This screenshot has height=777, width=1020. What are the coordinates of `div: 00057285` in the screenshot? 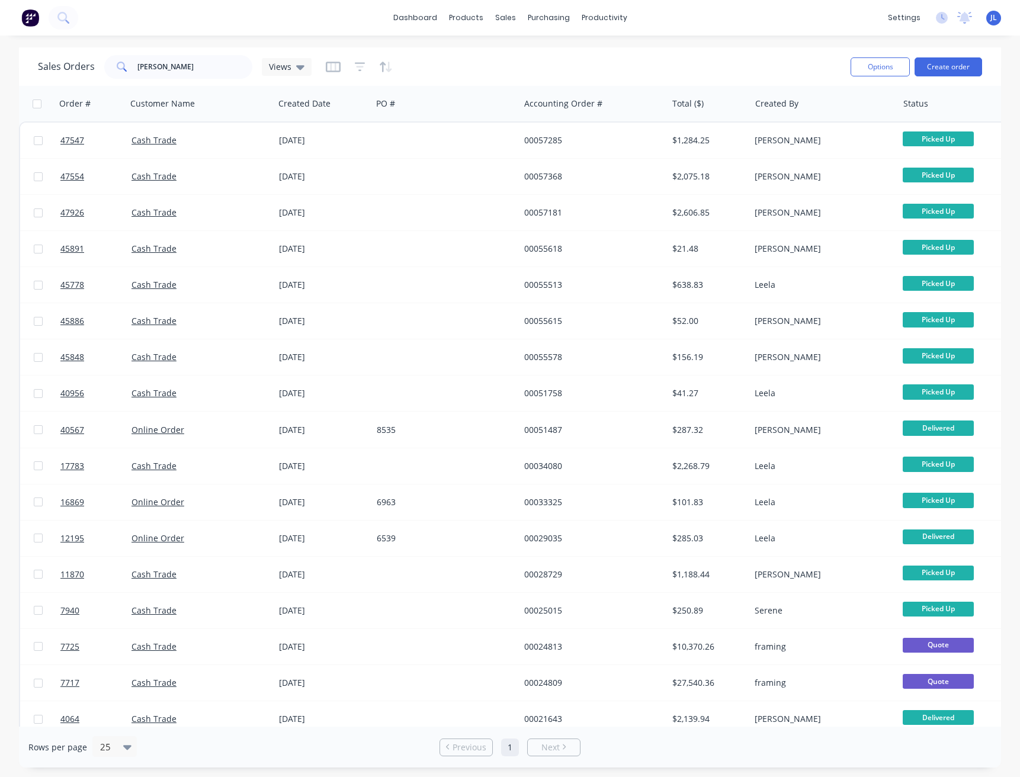 It's located at (590, 140).